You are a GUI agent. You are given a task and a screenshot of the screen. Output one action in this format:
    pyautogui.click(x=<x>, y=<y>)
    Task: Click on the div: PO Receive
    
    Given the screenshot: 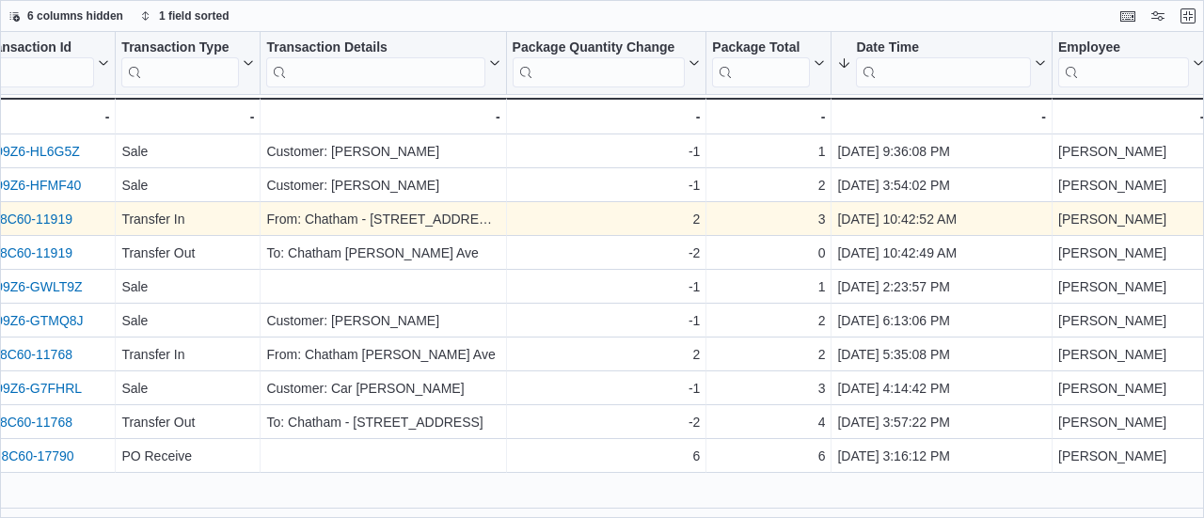 What is the action you would take?
    pyautogui.click(x=187, y=456)
    